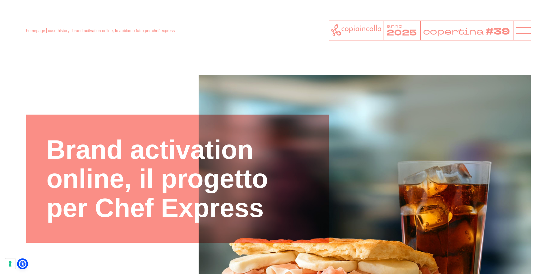 The height and width of the screenshot is (274, 557). What do you see at coordinates (395, 26) in the screenshot?
I see `tspan: anno` at bounding box center [395, 26].